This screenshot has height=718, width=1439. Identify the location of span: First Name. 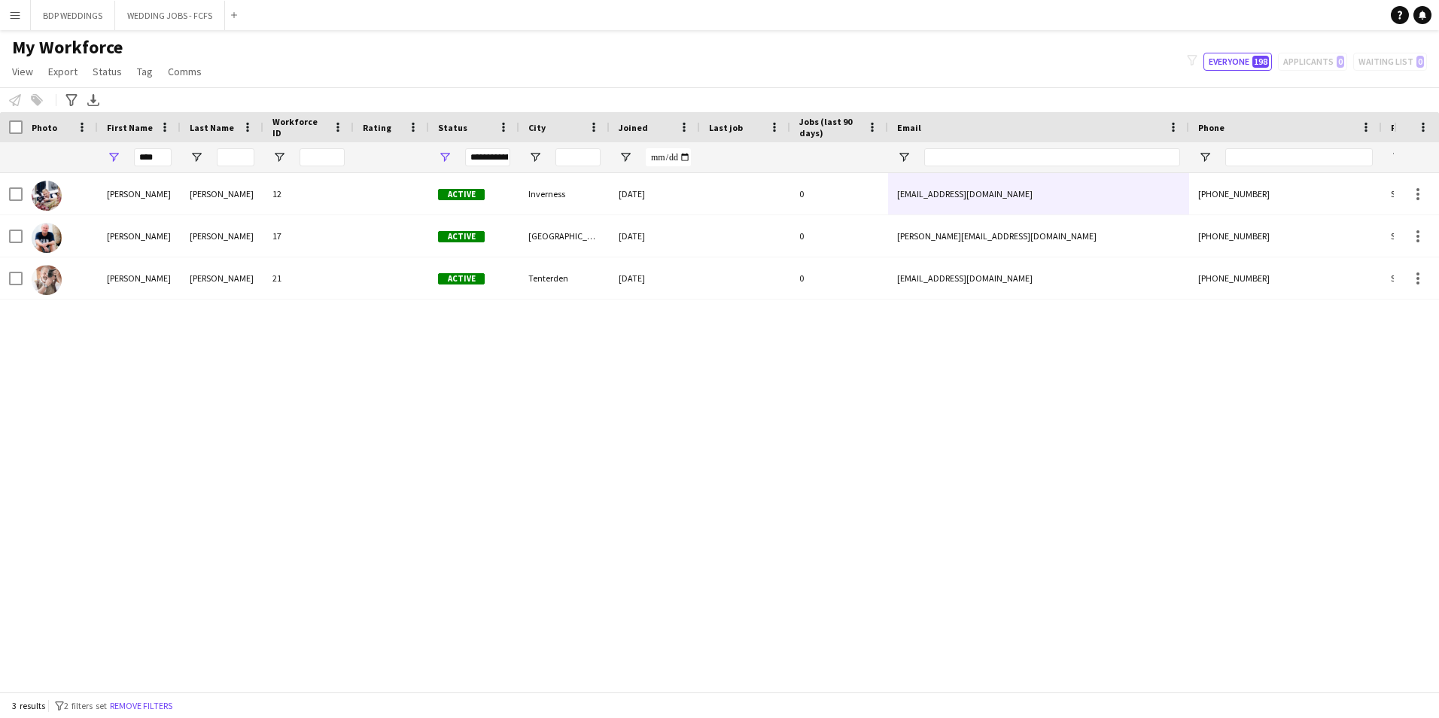
(129, 127).